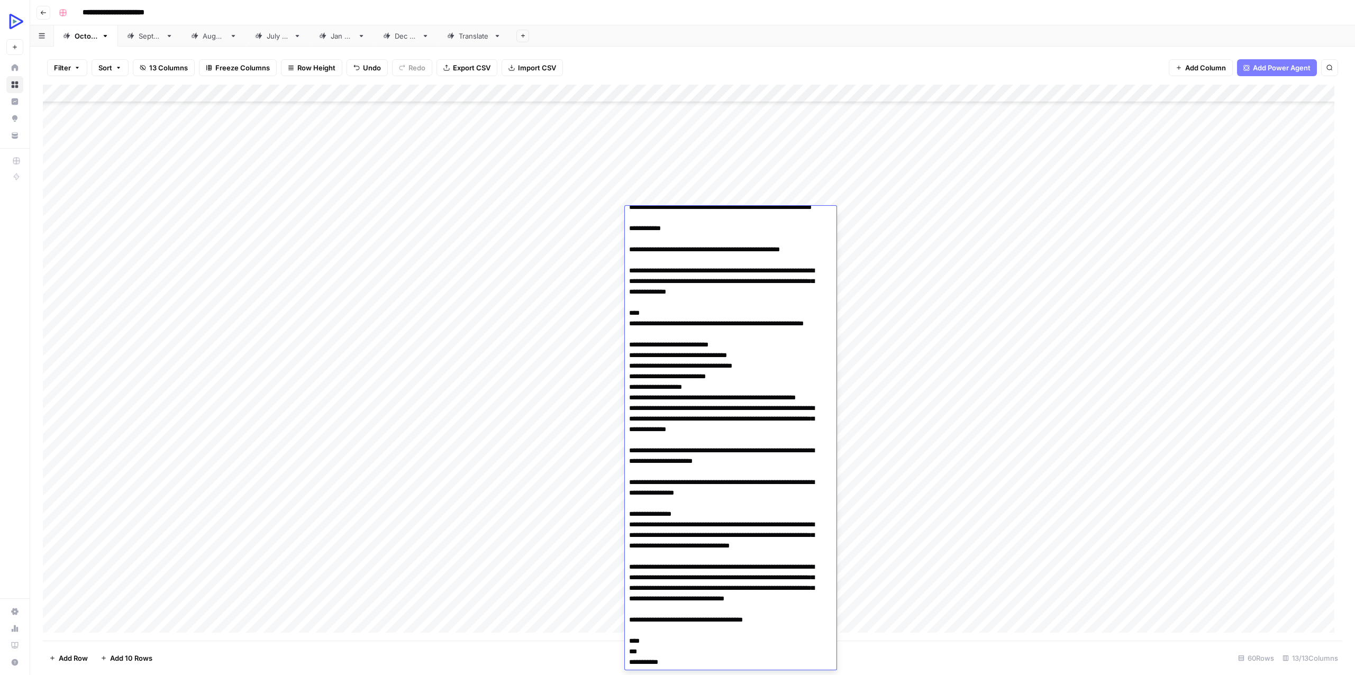 The height and width of the screenshot is (675, 1355). What do you see at coordinates (15, 68) in the screenshot?
I see `a: Home` at bounding box center [15, 68].